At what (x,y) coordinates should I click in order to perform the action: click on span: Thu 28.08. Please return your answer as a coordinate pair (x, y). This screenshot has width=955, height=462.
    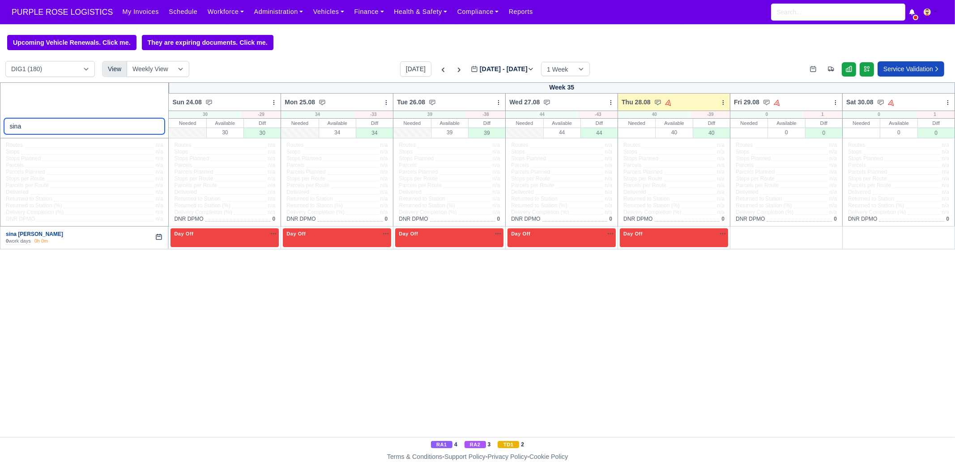
    Looking at the image, I should click on (636, 102).